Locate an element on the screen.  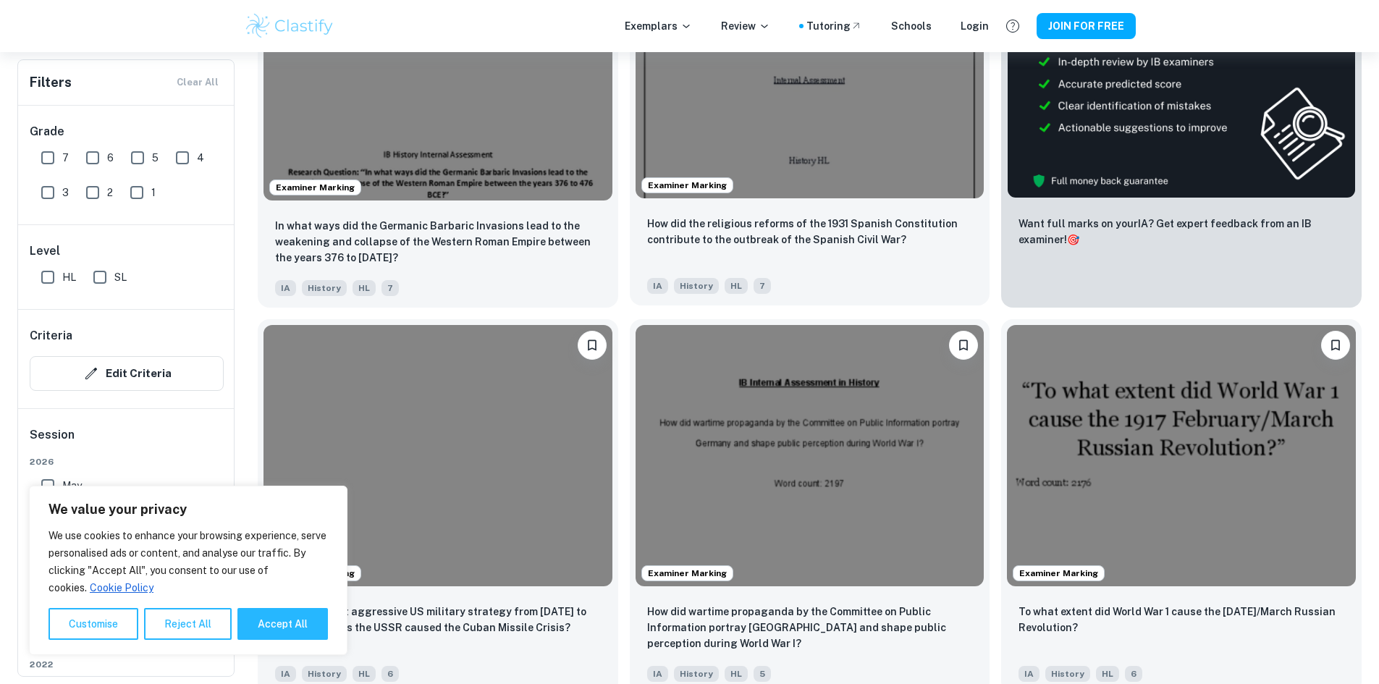
p: To what extent did World War 1 cause the 1917 February/March Russian Revolution? is located at coordinates (1181, 620).